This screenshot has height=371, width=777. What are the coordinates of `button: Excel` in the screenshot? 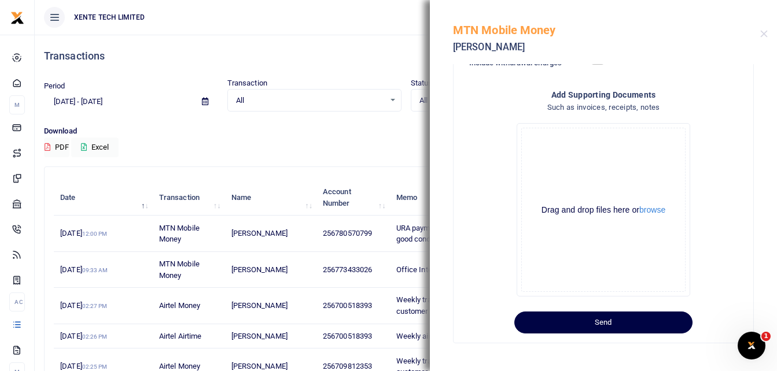 It's located at (95, 148).